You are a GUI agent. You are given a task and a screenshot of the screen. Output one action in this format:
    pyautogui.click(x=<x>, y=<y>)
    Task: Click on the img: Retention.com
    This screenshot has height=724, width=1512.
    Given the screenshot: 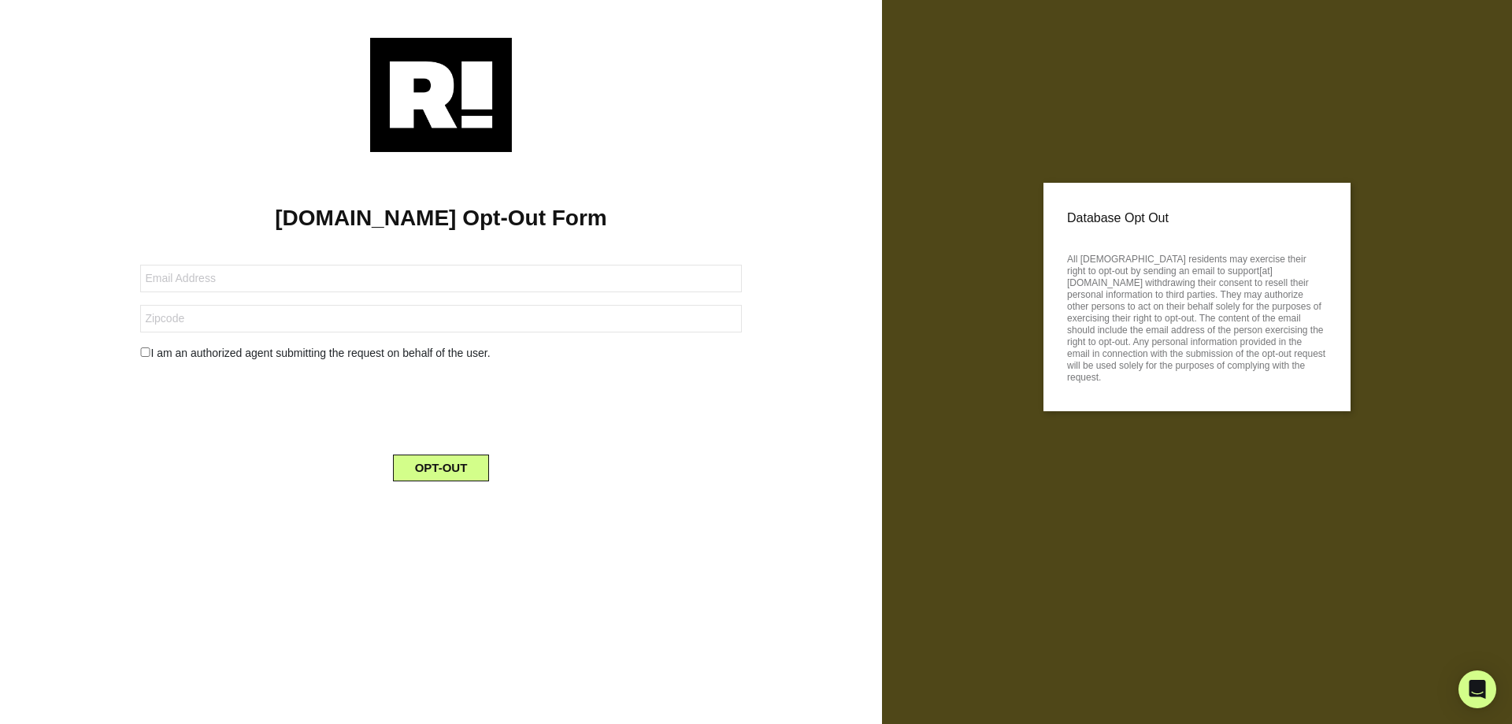 What is the action you would take?
    pyautogui.click(x=441, y=94)
    